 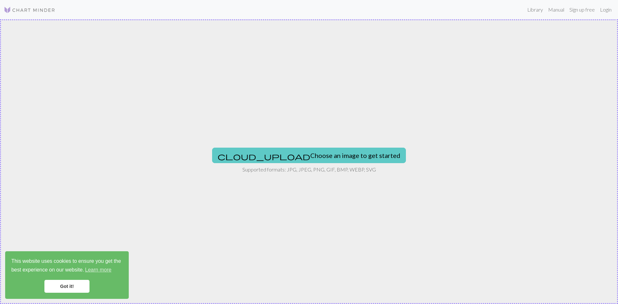 What do you see at coordinates (535, 10) in the screenshot?
I see `a: Library` at bounding box center [535, 10].